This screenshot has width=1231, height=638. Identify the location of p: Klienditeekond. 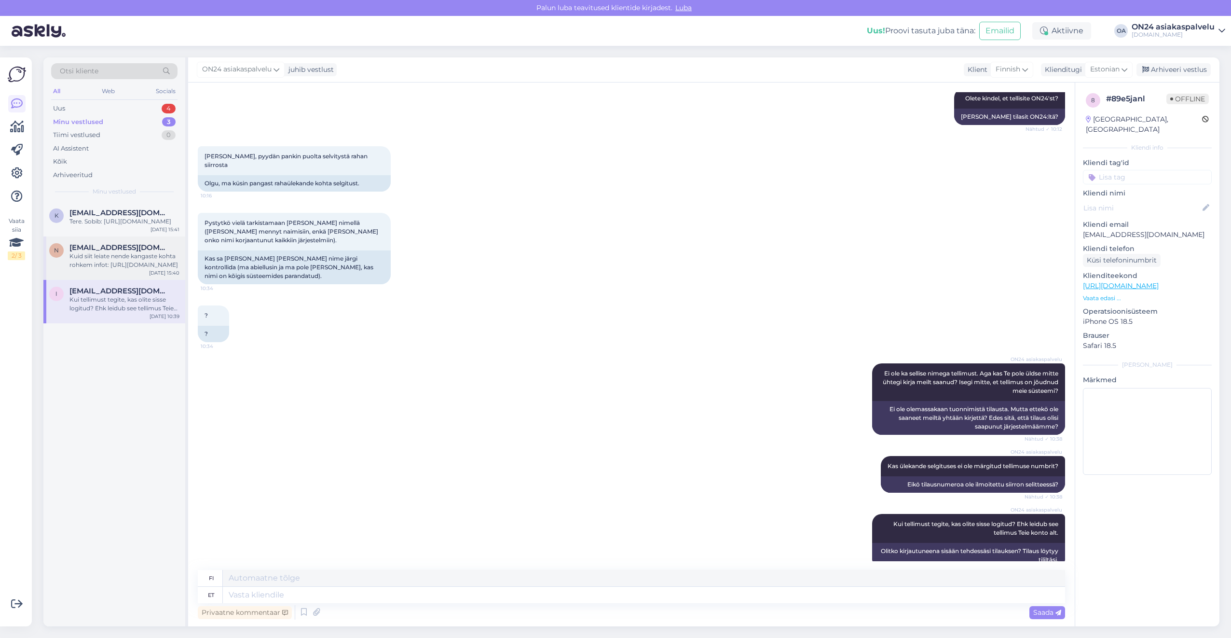
(1147, 276).